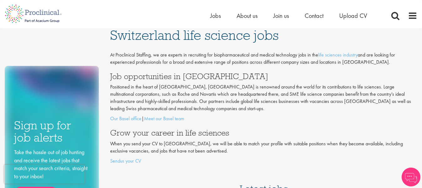 Image resolution: width=422 pixels, height=188 pixels. What do you see at coordinates (194, 35) in the screenshot?
I see `span: Switzerland life science jobs` at bounding box center [194, 35].